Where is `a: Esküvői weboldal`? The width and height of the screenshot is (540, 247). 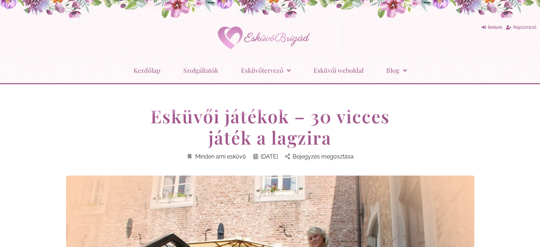 a: Esküvői weboldal is located at coordinates (338, 70).